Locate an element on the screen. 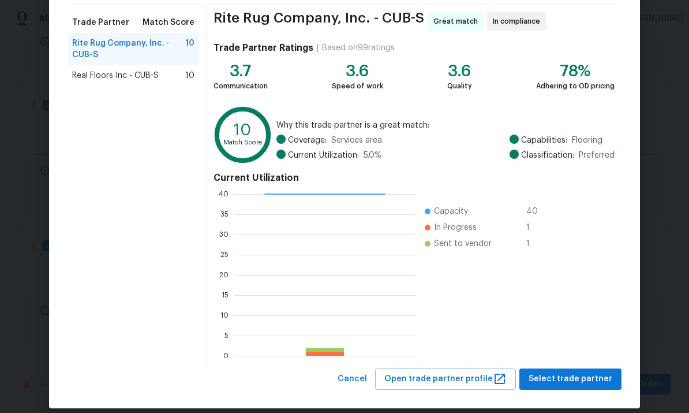 The image size is (689, 413). span: Select trade partner is located at coordinates (570, 379).